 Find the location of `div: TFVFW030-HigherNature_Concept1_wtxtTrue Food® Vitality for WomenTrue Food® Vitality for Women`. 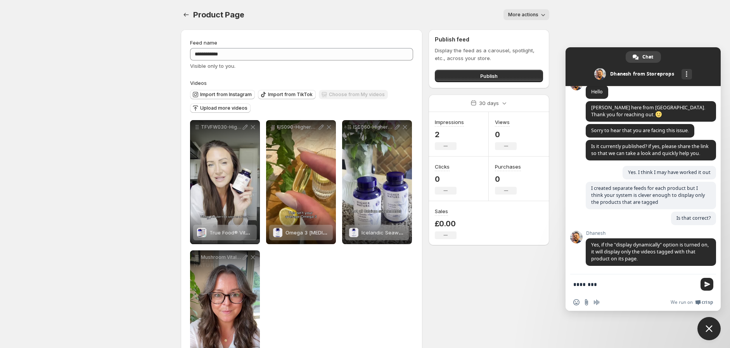

div: TFVFW030-HigherNature_Concept1_wtxtTrue Food® Vitality for WomenTrue Food® Vitality for Women is located at coordinates (225, 182).